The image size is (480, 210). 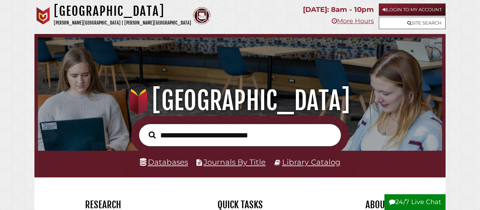 I want to click on a: Library Catalog, so click(x=311, y=162).